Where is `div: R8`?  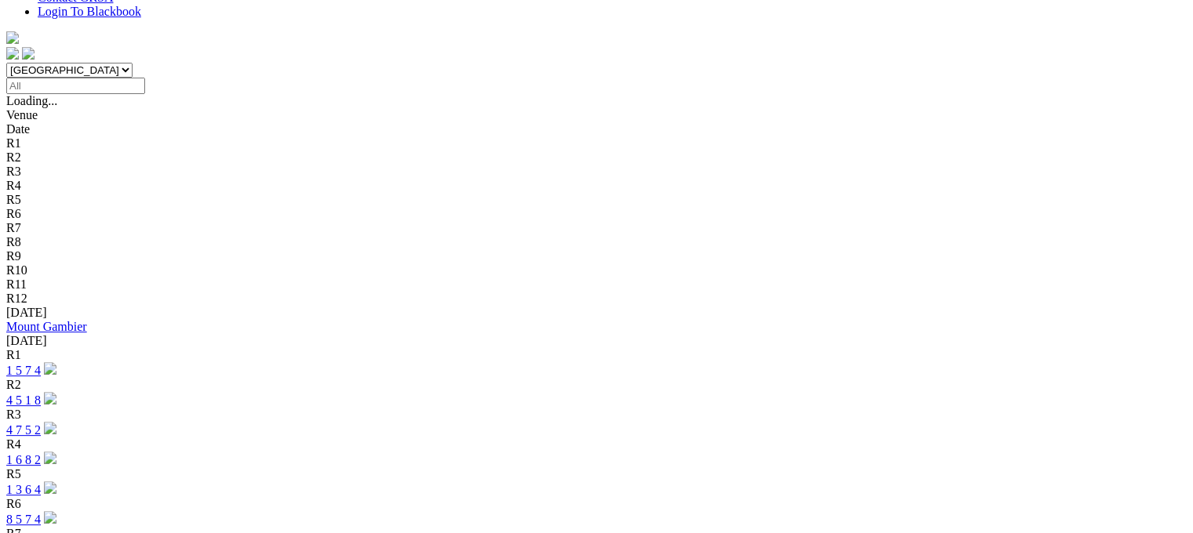
div: R8 is located at coordinates (596, 242).